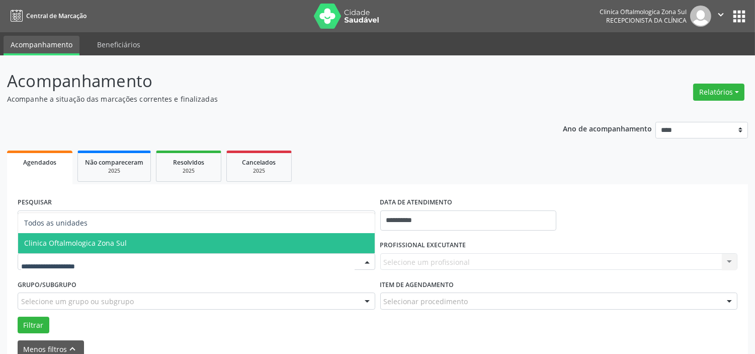  What do you see at coordinates (643, 12) in the screenshot?
I see `div: Clinica Oftalmologica Zona Sul` at bounding box center [643, 12].